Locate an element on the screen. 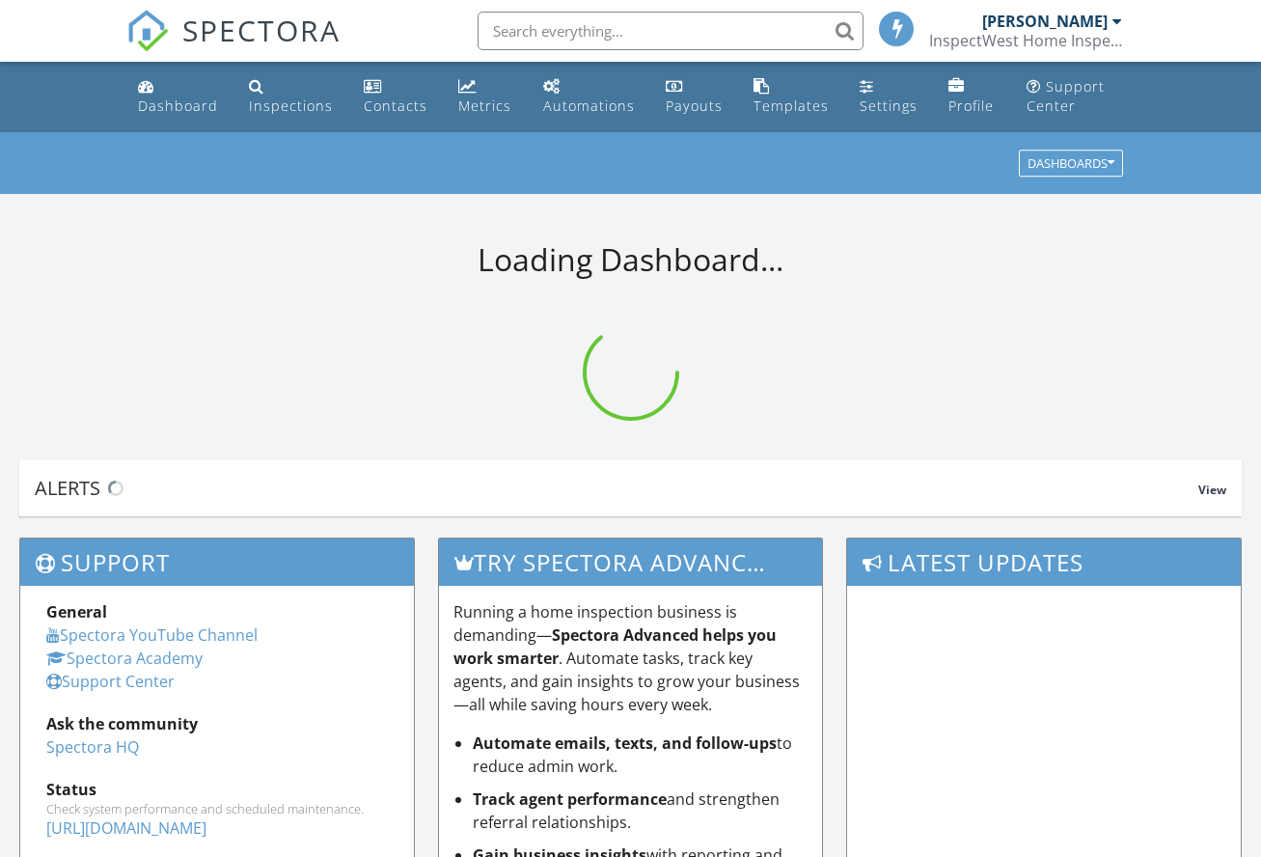 The width and height of the screenshot is (1261, 857). a: Templates is located at coordinates (791, 96).